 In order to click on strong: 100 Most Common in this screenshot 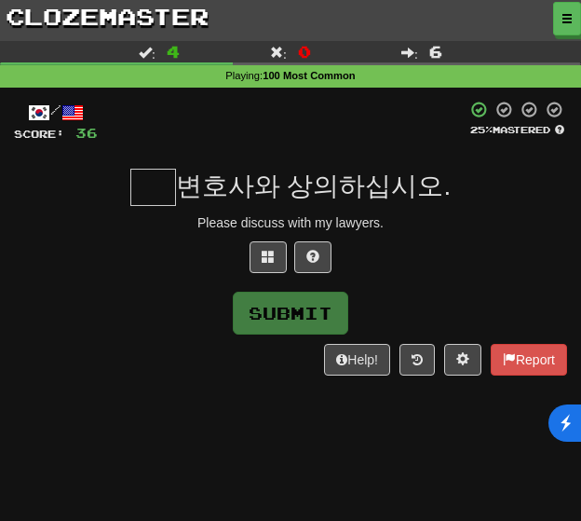, I will do `click(308, 75)`.